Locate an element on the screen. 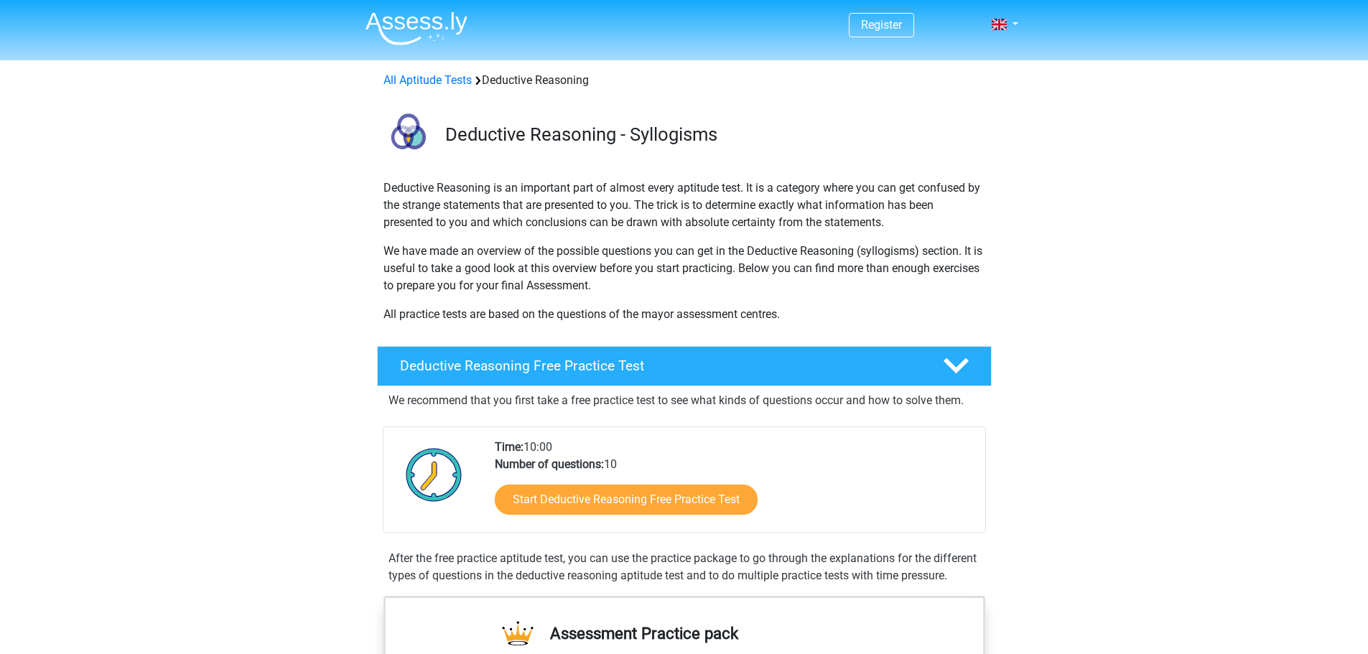 The width and height of the screenshot is (1368, 654). h4: Deductive Reasoning Free Practice Test is located at coordinates (660, 365).